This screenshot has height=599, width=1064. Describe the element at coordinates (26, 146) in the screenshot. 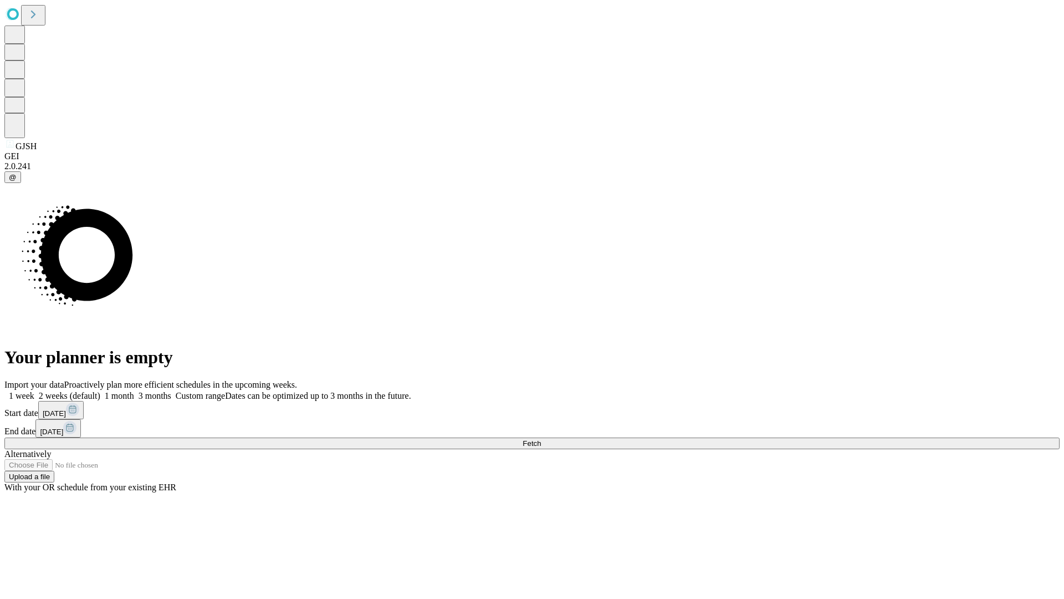

I see `span: GJSH` at that location.